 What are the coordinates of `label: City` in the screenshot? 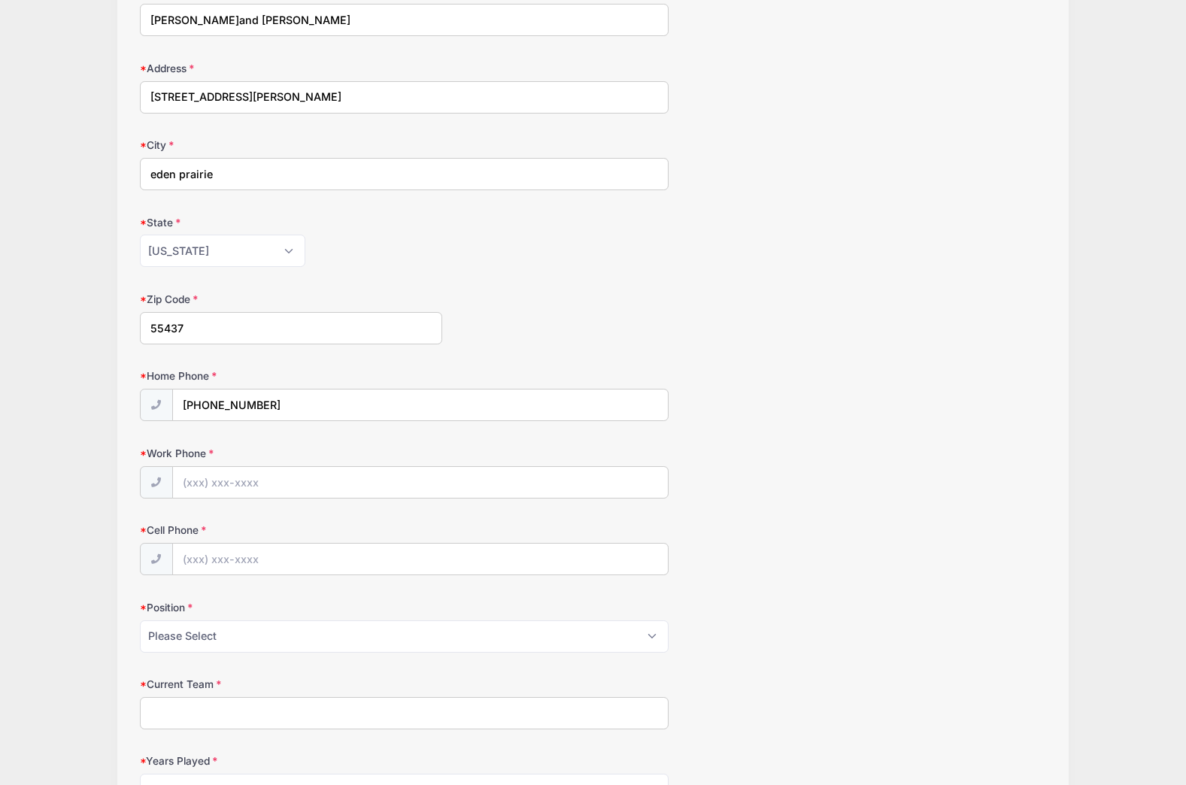 It's located at (291, 145).